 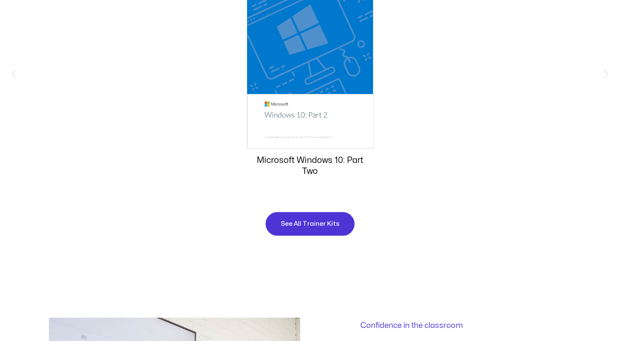 What do you see at coordinates (606, 74) in the screenshot?
I see `div: Next` at bounding box center [606, 74].